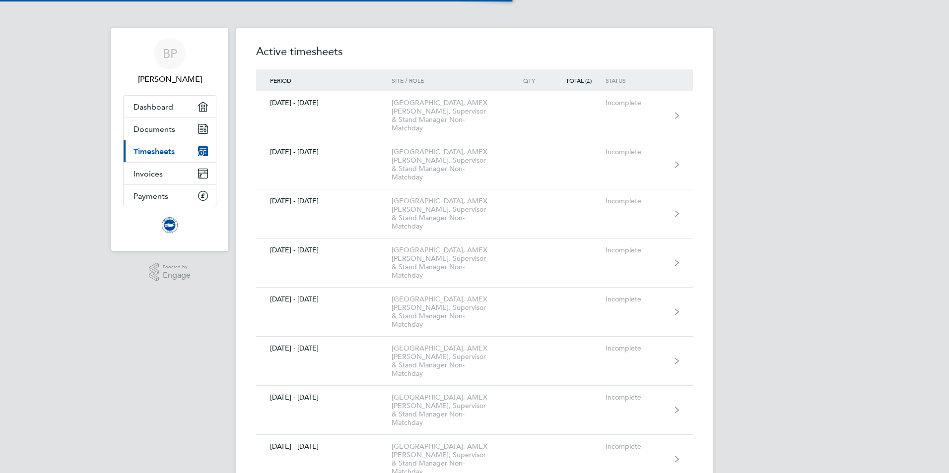 The height and width of the screenshot is (473, 949). I want to click on div: Site / Role, so click(448, 80).